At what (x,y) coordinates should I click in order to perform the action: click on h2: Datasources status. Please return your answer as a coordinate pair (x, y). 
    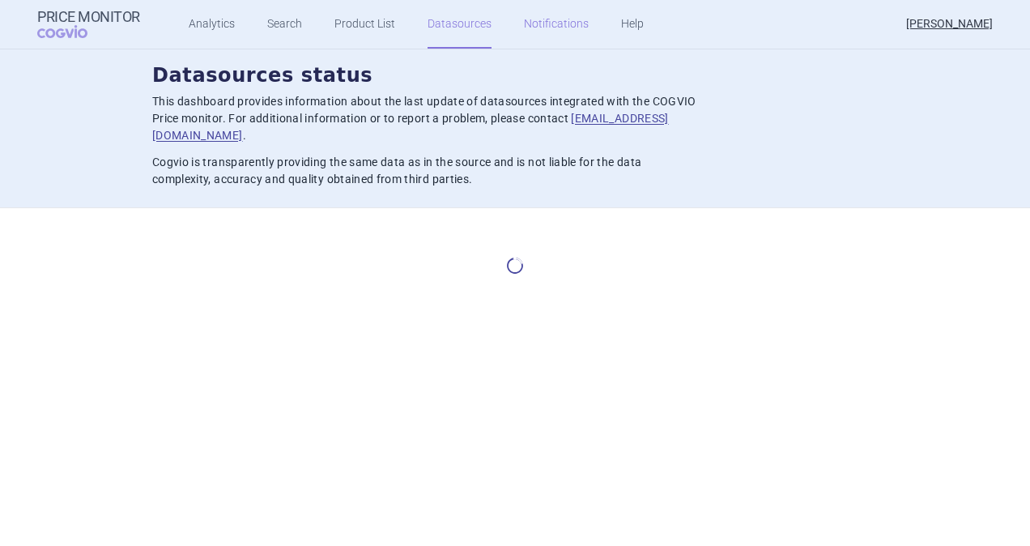
    Looking at the image, I should click on (515, 76).